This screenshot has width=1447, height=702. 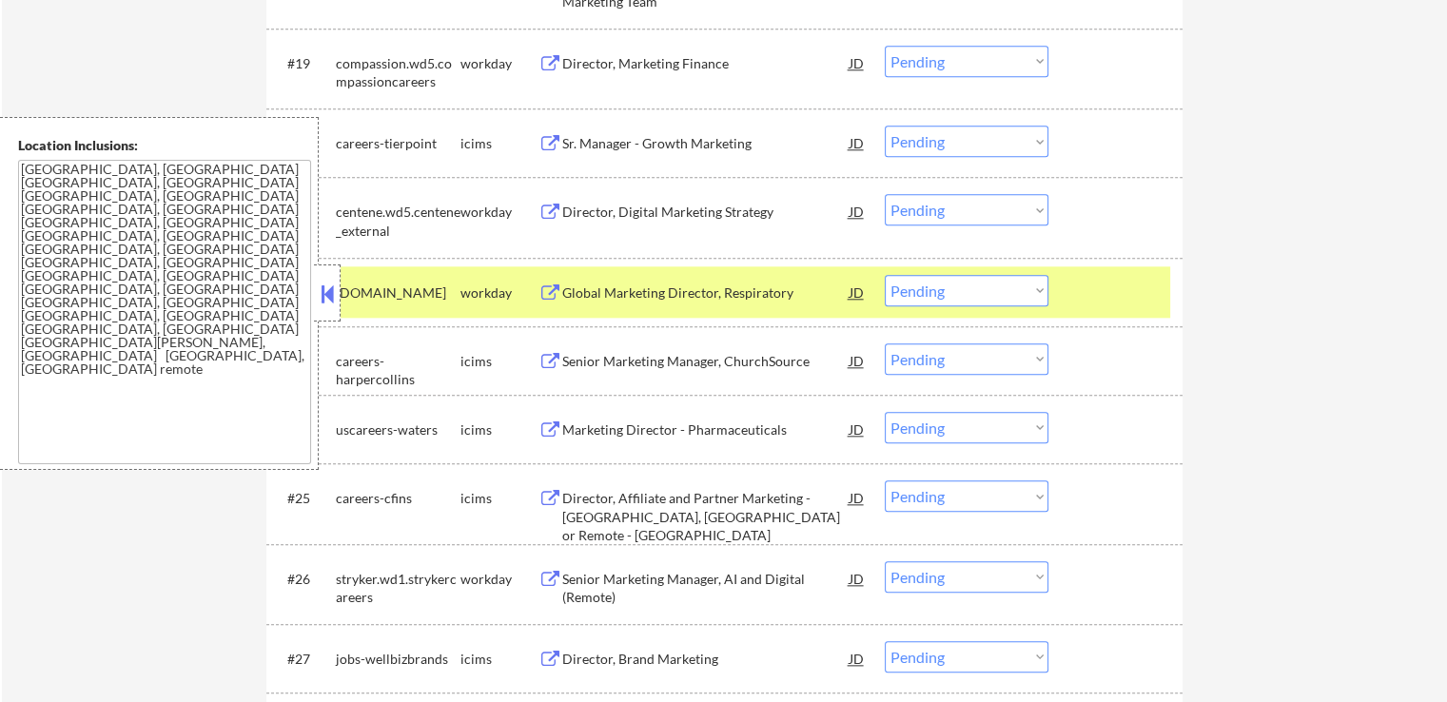 I want to click on div: #19, so click(x=303, y=64).